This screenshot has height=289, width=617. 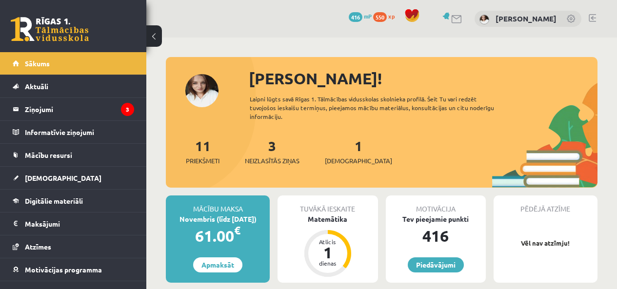 I want to click on span: 416, so click(x=355, y=17).